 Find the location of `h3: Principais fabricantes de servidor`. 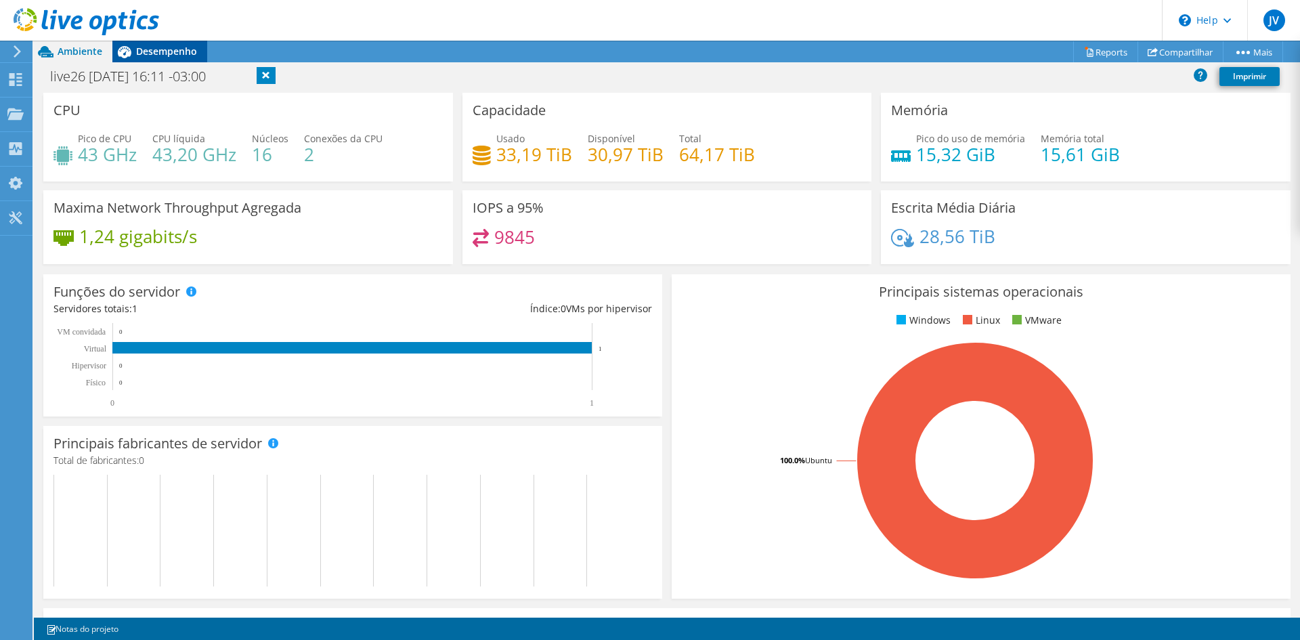

h3: Principais fabricantes de servidor is located at coordinates (158, 443).